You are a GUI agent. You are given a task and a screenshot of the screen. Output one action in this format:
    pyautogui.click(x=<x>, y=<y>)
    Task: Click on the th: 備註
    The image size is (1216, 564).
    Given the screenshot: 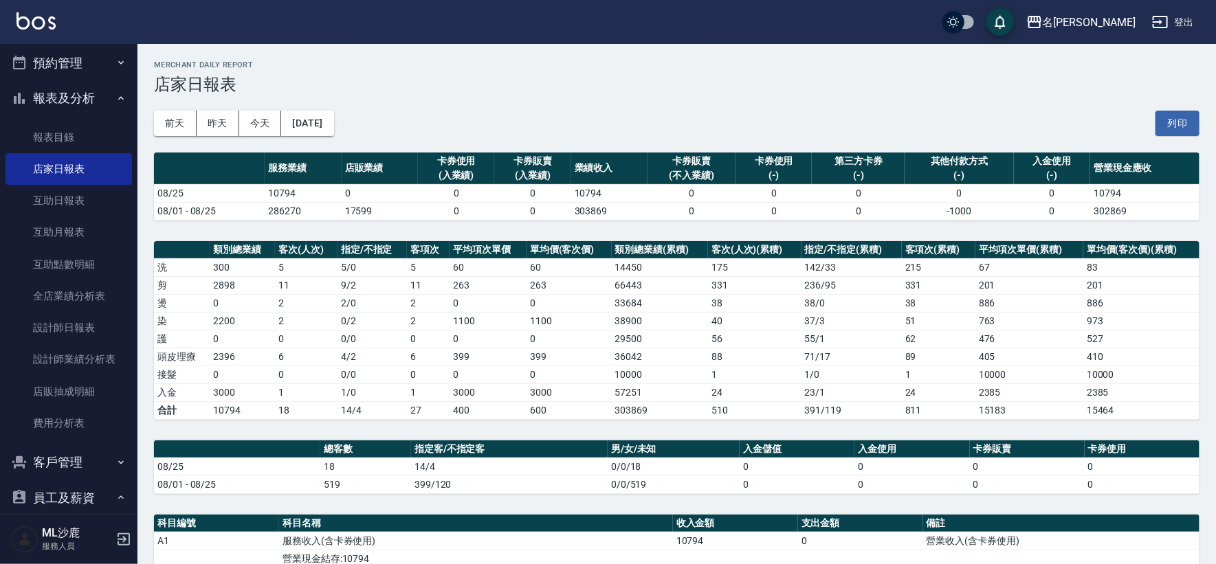 What is the action you would take?
    pyautogui.click(x=1061, y=524)
    